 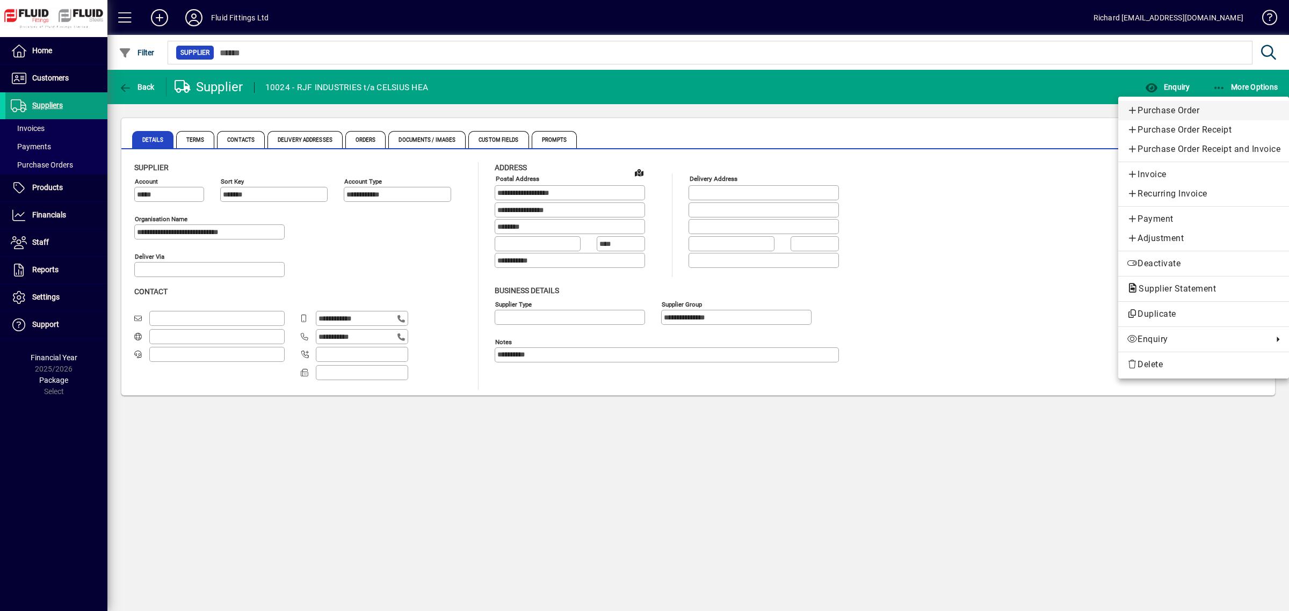 I want to click on span: Adjustment, so click(x=1204, y=238).